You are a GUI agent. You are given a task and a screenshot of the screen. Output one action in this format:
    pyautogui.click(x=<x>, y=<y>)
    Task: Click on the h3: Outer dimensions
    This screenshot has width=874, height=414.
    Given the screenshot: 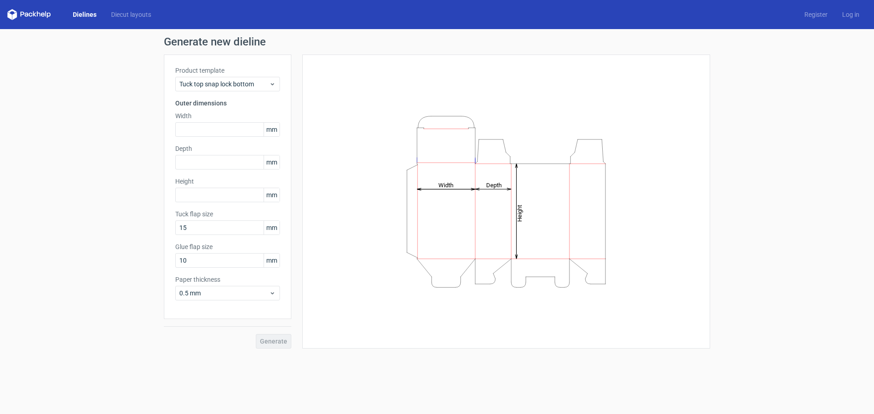 What is the action you would take?
    pyautogui.click(x=227, y=103)
    